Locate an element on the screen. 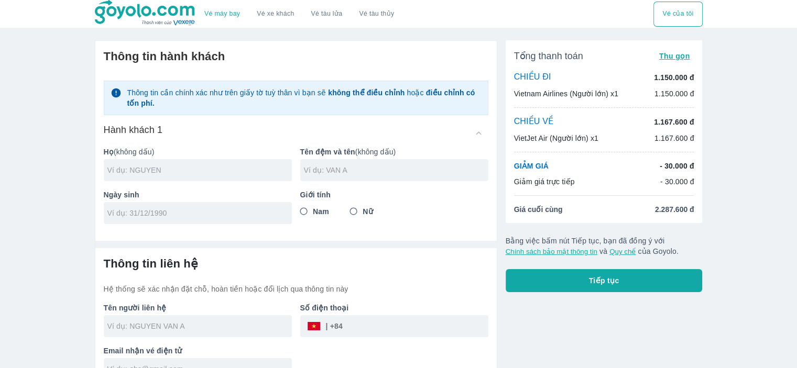 The width and height of the screenshot is (797, 368). span: 2.287.600 đ is located at coordinates (675, 210).